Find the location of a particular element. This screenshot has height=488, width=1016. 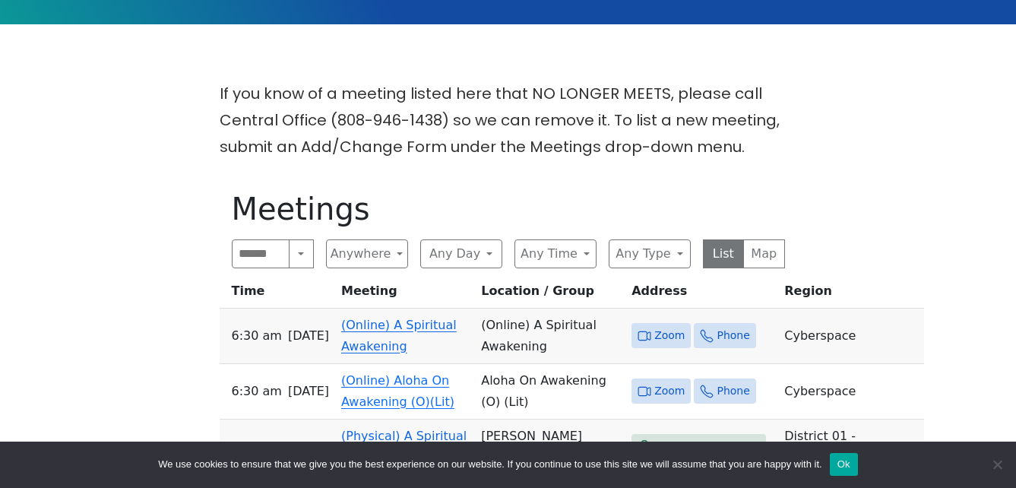

td: Aloha On Awakening (O) (Lit) is located at coordinates (550, 391).